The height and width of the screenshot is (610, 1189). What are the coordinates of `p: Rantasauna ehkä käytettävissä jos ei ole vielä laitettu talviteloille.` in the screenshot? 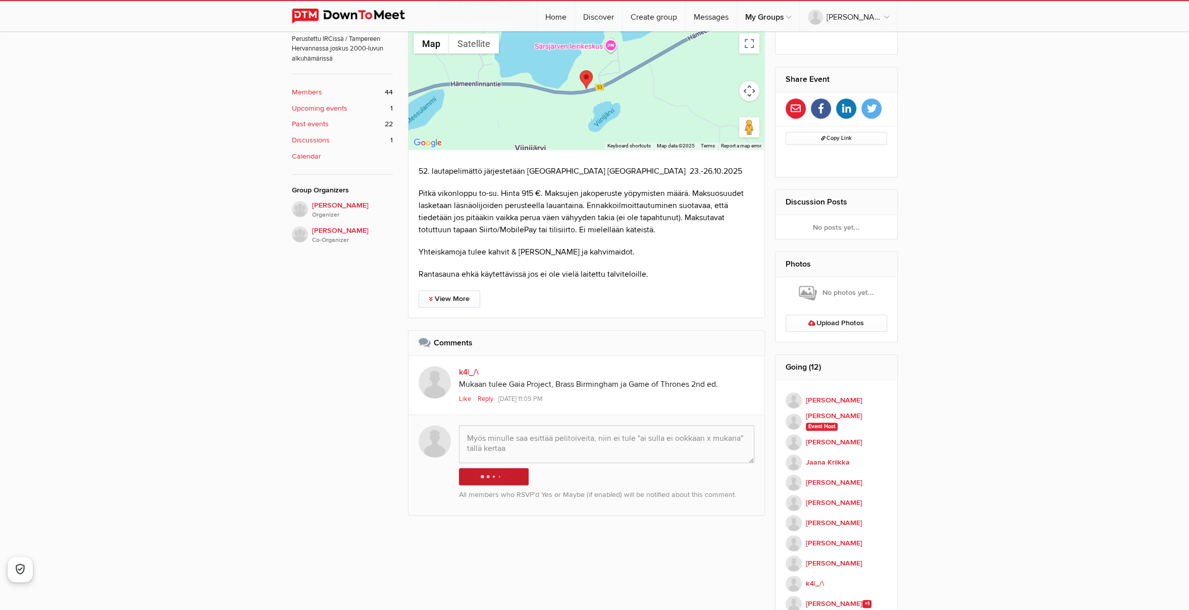 It's located at (586, 274).